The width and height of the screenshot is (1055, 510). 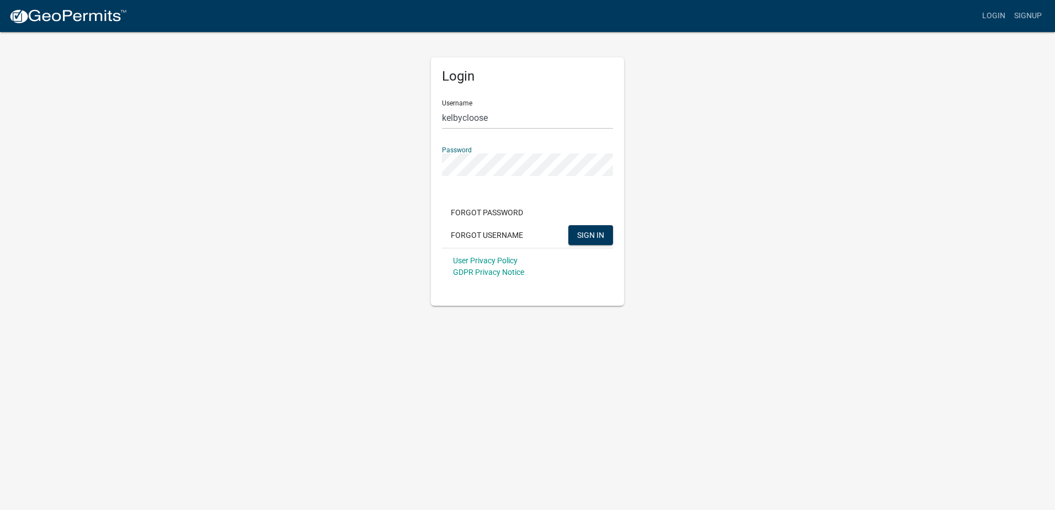 I want to click on button: SIGN IN, so click(x=590, y=235).